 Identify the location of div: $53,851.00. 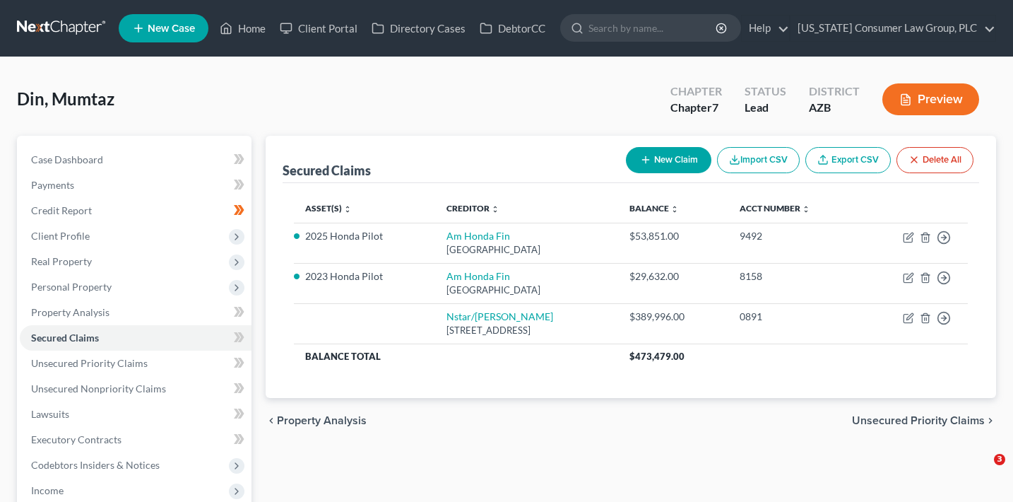
(673, 236).